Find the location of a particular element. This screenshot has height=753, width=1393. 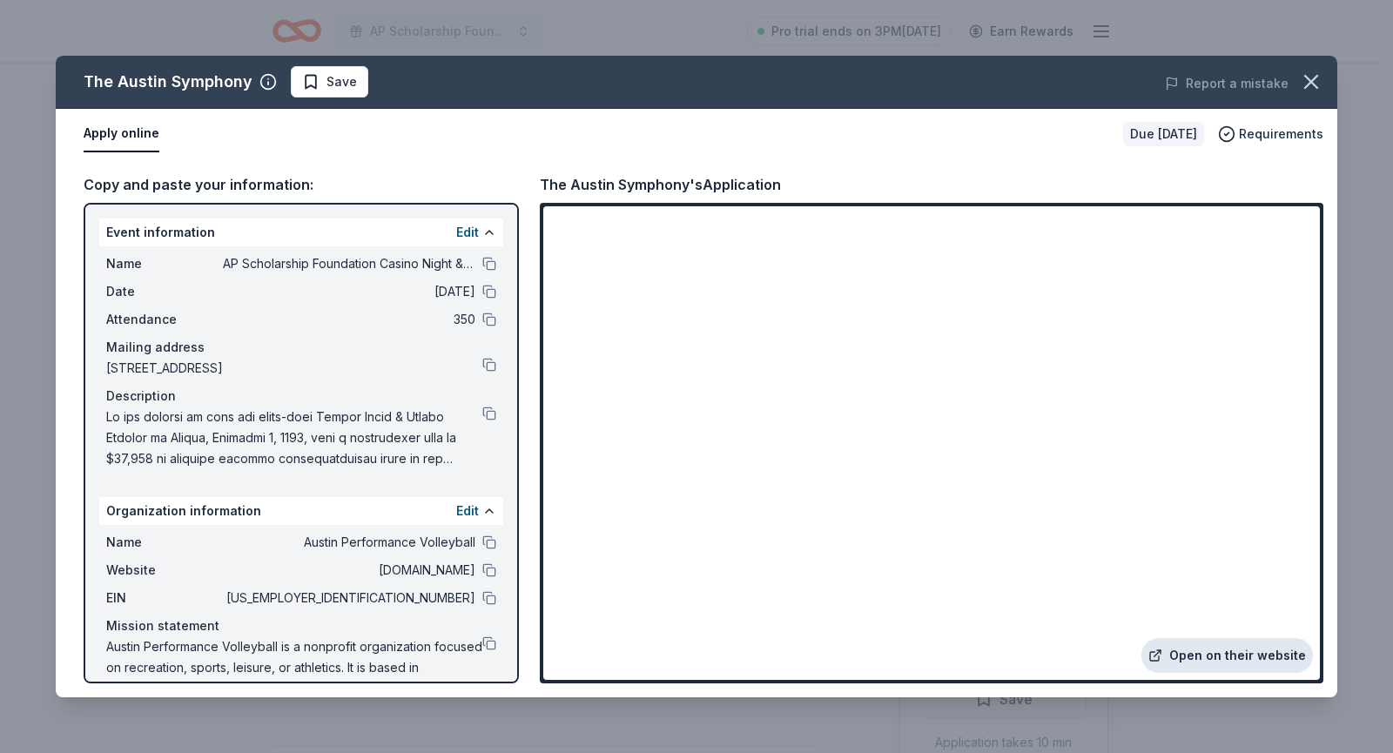

span: Save is located at coordinates (341, 82).